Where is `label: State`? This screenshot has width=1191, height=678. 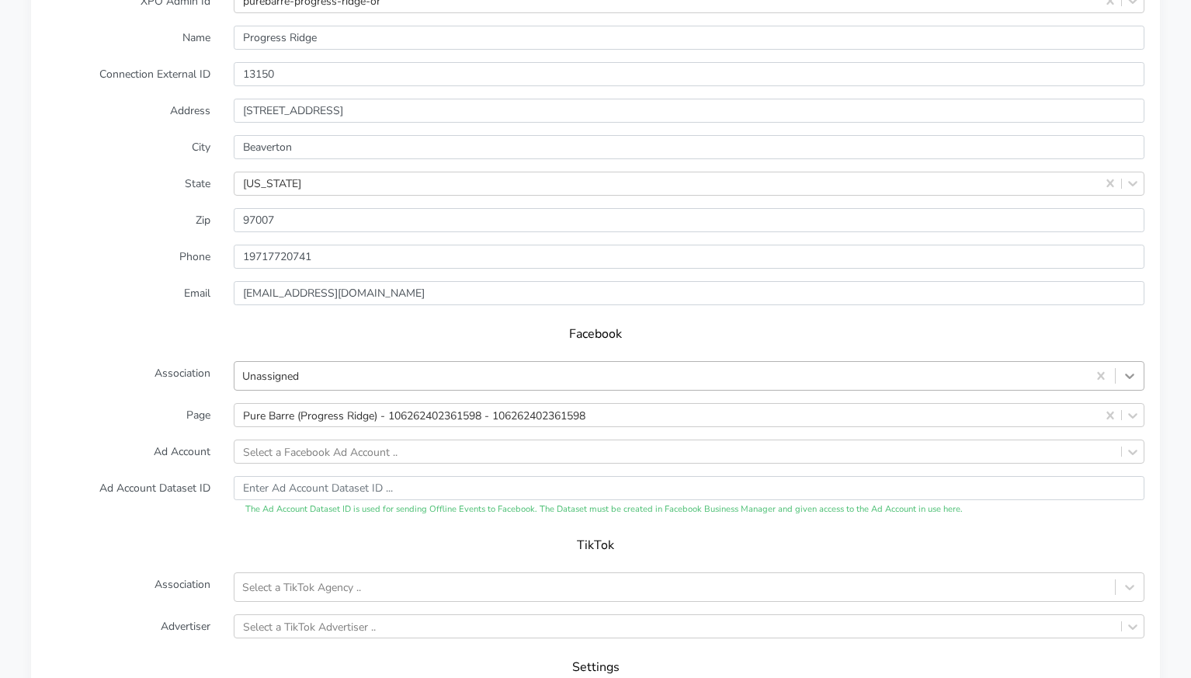
label: State is located at coordinates (128, 183).